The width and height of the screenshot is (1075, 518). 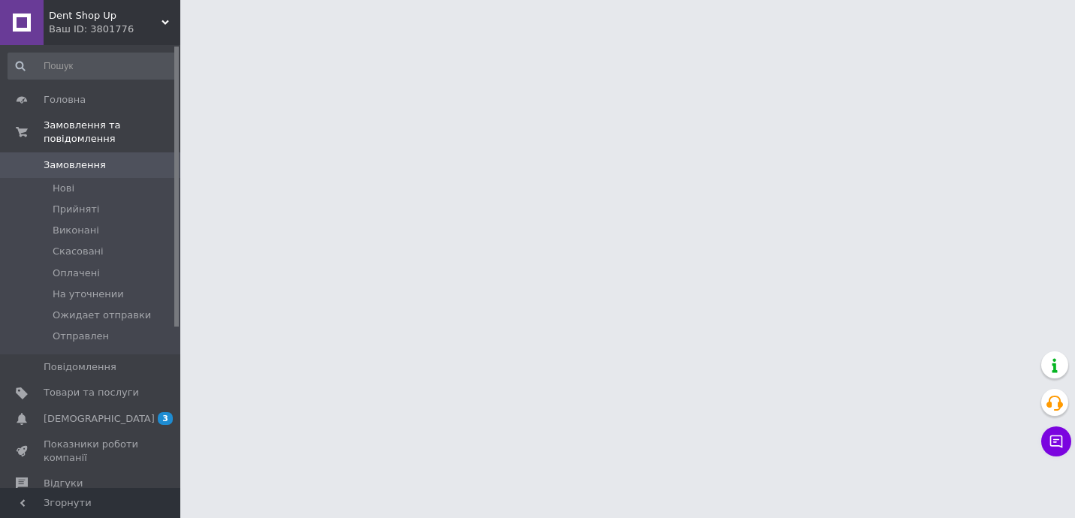 What do you see at coordinates (65, 100) in the screenshot?
I see `span: Головна` at bounding box center [65, 100].